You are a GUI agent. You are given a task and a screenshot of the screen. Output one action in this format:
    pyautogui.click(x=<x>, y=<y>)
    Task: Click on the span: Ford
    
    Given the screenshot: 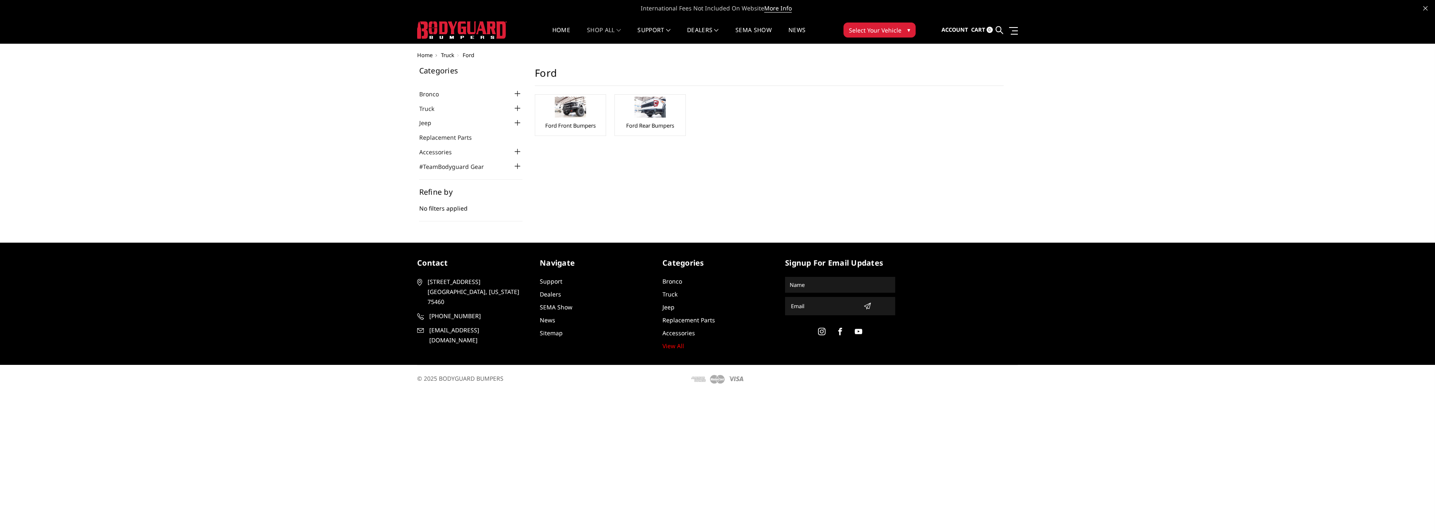 What is the action you would take?
    pyautogui.click(x=468, y=55)
    